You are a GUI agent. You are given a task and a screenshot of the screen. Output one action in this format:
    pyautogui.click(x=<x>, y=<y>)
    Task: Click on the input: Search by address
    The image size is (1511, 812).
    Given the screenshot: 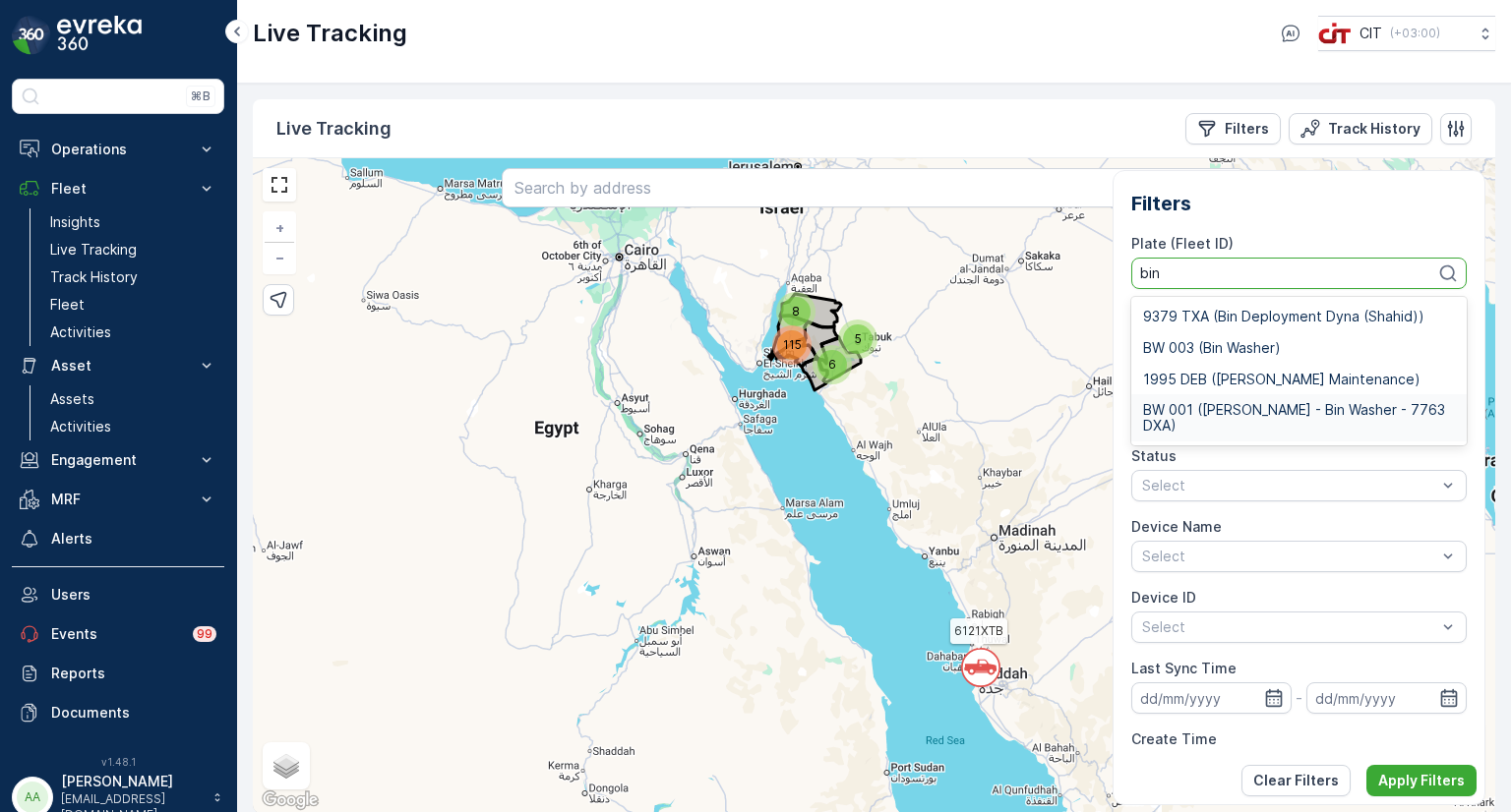 What is the action you would take?
    pyautogui.click(x=875, y=188)
    